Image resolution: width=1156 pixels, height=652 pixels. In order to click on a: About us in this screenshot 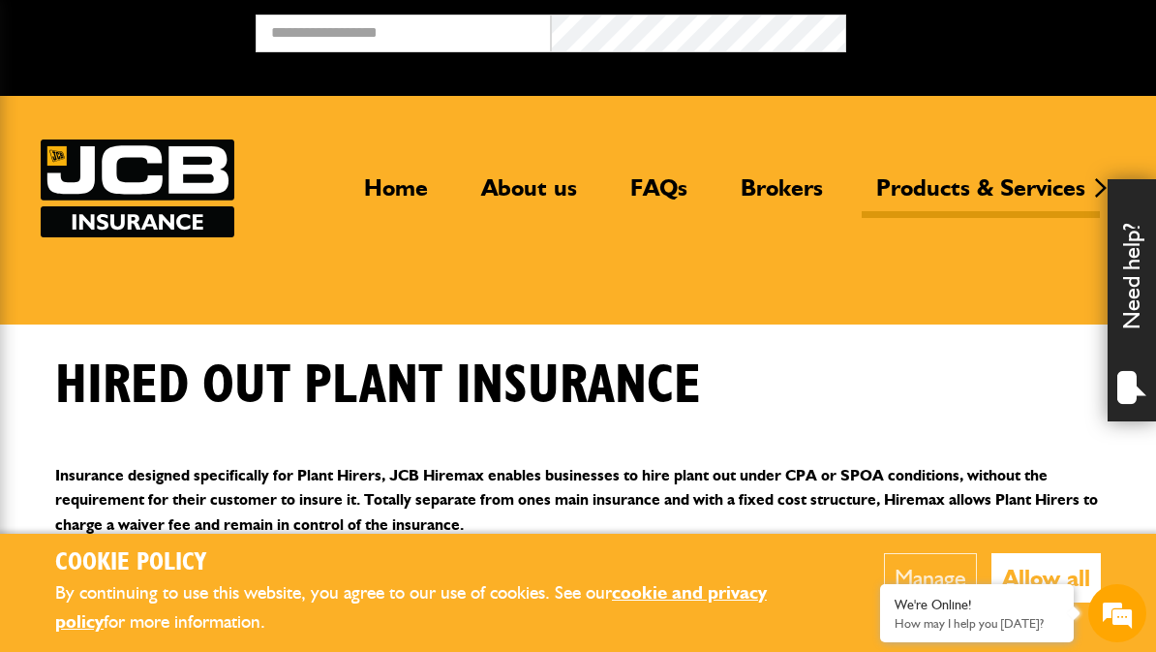, I will do `click(529, 196)`.